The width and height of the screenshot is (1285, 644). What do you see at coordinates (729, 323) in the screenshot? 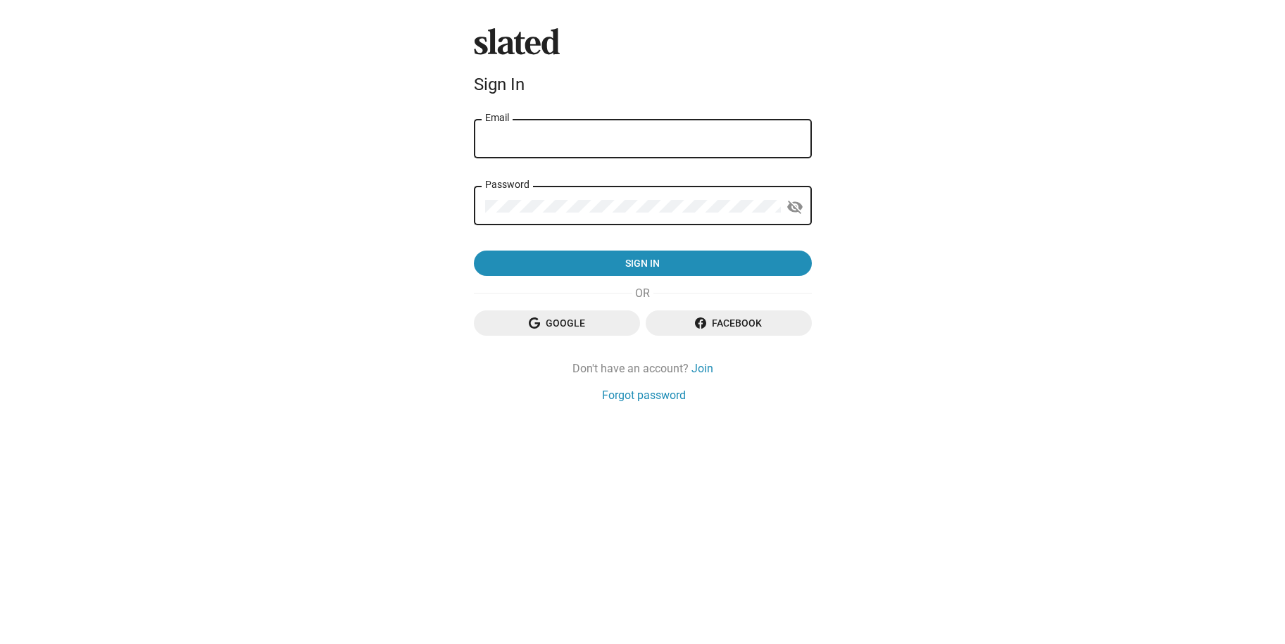
I see `button: Facebook` at bounding box center [729, 323].